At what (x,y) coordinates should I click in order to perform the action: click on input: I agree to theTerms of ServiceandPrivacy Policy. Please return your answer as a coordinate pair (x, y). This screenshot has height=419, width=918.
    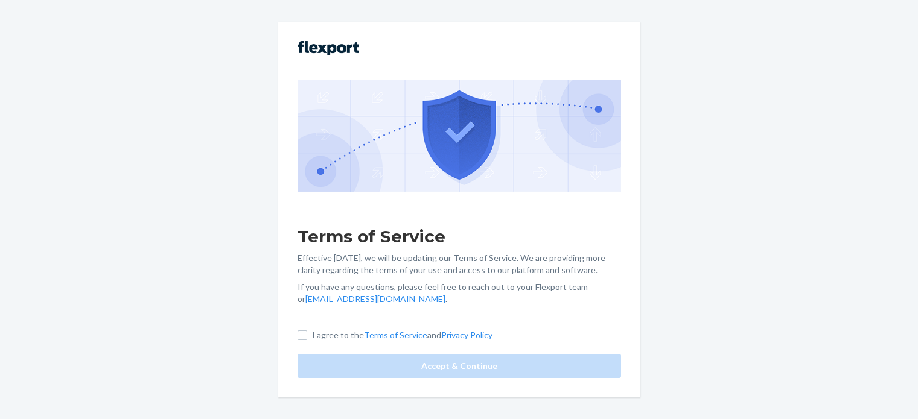
    Looking at the image, I should click on (302, 335).